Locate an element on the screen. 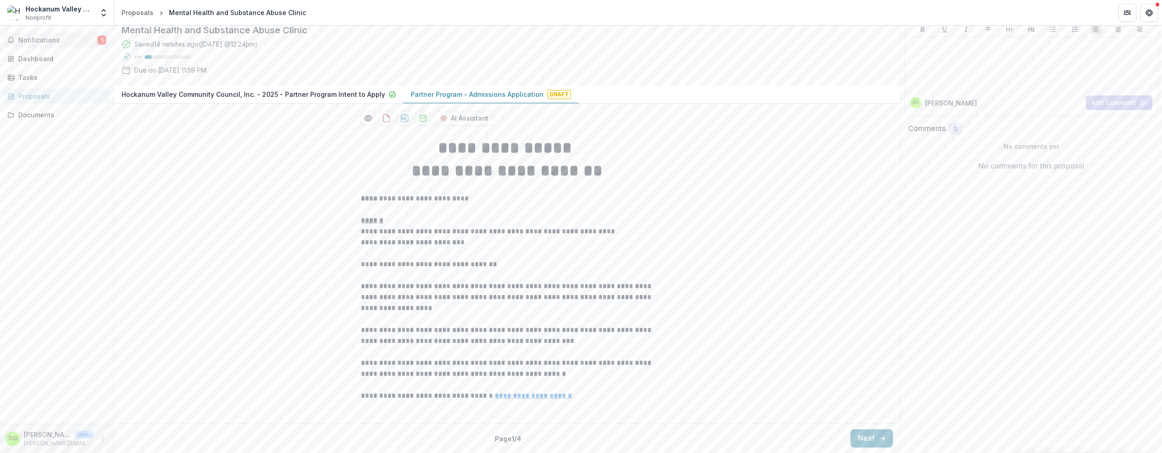  h2: Mental Health and Substance Abuse Clinic is located at coordinates (500, 30).